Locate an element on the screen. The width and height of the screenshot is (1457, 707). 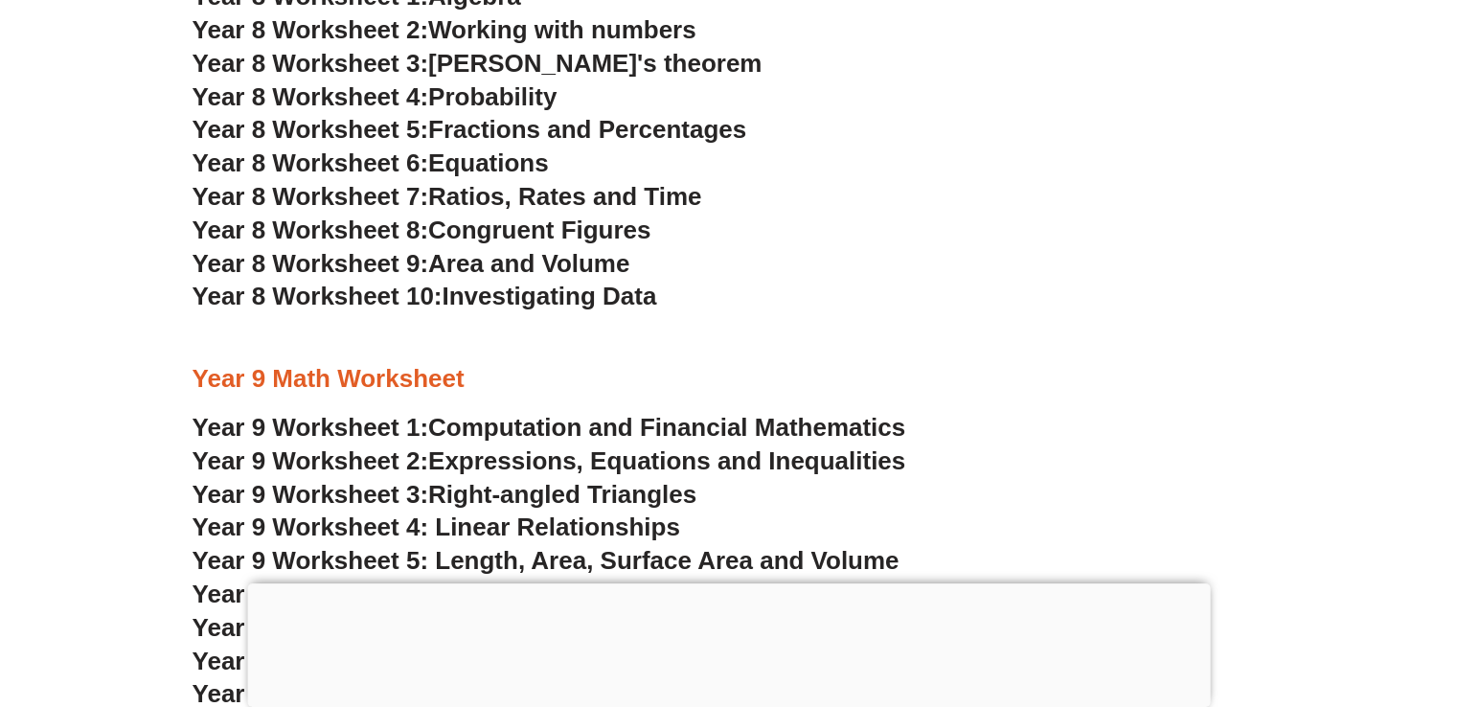
span: Year 9 Worksheet 3: is located at coordinates (310, 494).